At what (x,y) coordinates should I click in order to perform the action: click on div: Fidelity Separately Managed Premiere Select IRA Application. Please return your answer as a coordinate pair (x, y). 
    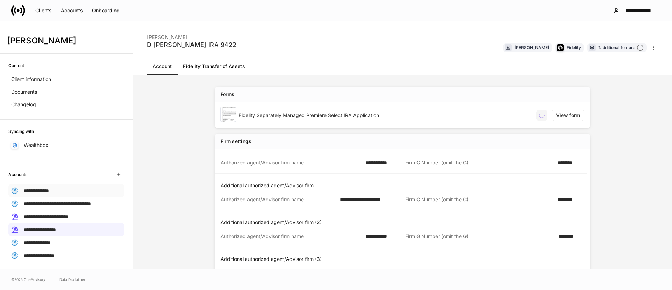
    Looking at the image, I should click on (385, 115).